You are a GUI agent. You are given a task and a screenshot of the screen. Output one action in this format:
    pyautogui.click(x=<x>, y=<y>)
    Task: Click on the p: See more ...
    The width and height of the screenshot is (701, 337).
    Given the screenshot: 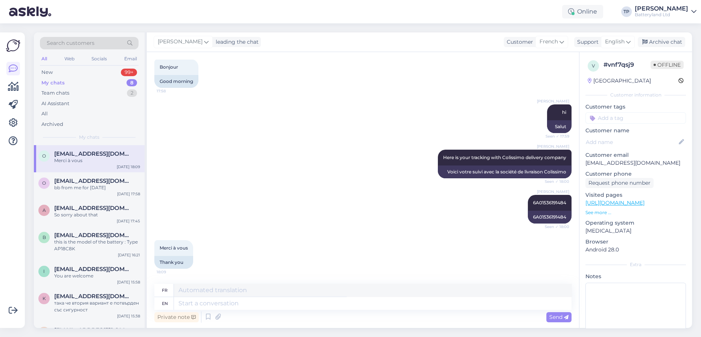 What is the action you would take?
    pyautogui.click(x=636, y=212)
    